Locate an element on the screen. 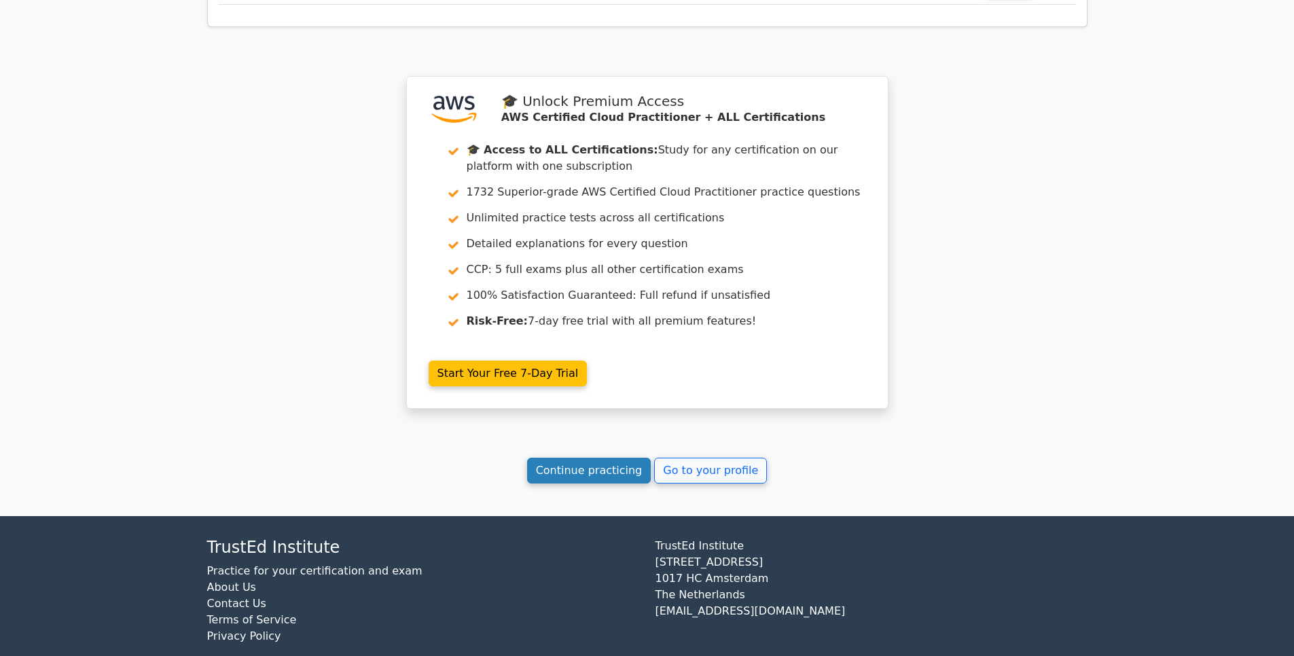 The height and width of the screenshot is (656, 1294). a: Continue practicing is located at coordinates (589, 471).